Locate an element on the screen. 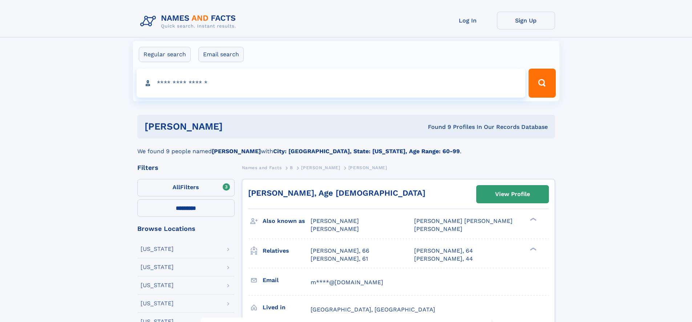  span: All is located at coordinates (176, 187).